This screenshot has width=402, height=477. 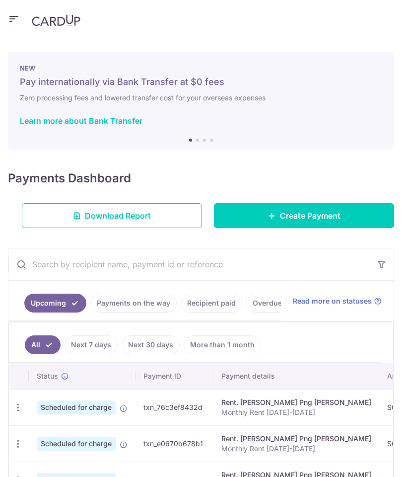 I want to click on h5: Pay internationally via Bank Transfer at $0 fees, so click(x=201, y=82).